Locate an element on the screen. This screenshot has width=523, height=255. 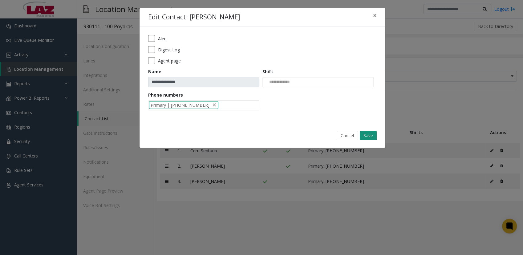
label: Phone numbers is located at coordinates (165, 95).